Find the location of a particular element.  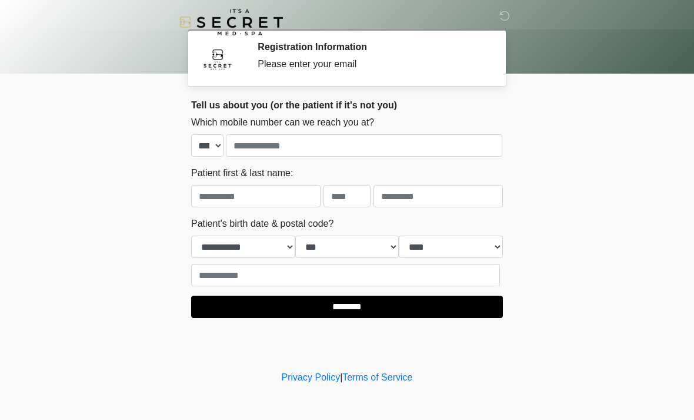

h2: Registration Information is located at coordinates (371, 46).